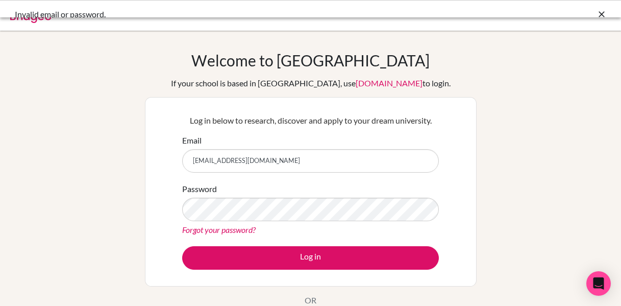 The width and height of the screenshot is (621, 306). What do you see at coordinates (192, 140) in the screenshot?
I see `label: Email` at bounding box center [192, 140].